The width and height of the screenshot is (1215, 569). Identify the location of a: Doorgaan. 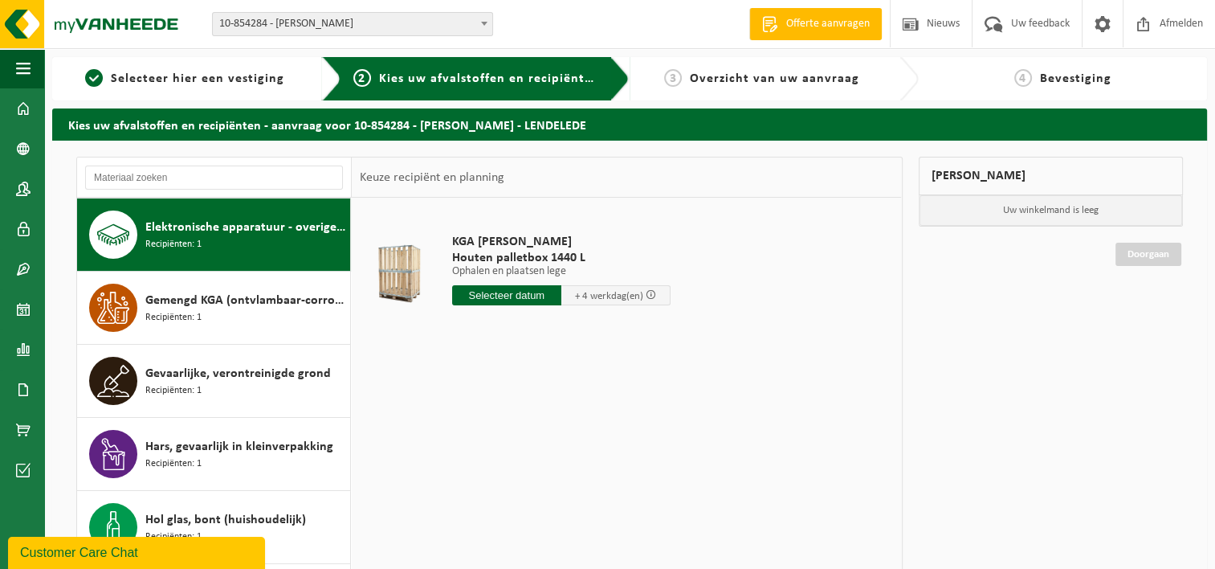
(1149, 254).